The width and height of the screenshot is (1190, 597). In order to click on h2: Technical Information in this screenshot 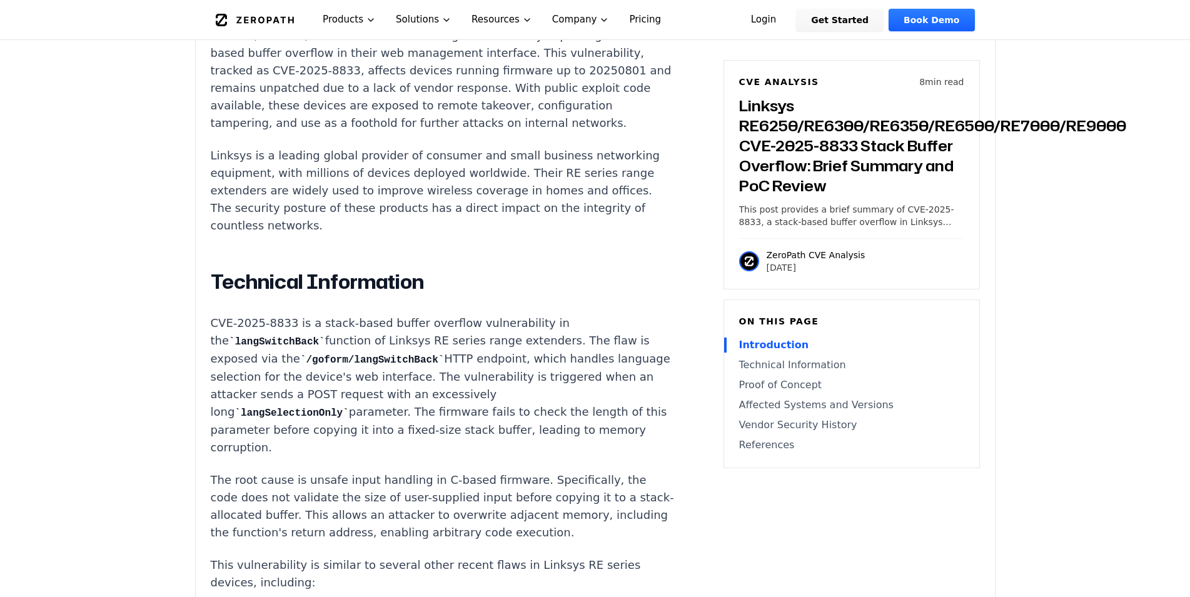, I will do `click(444, 282)`.